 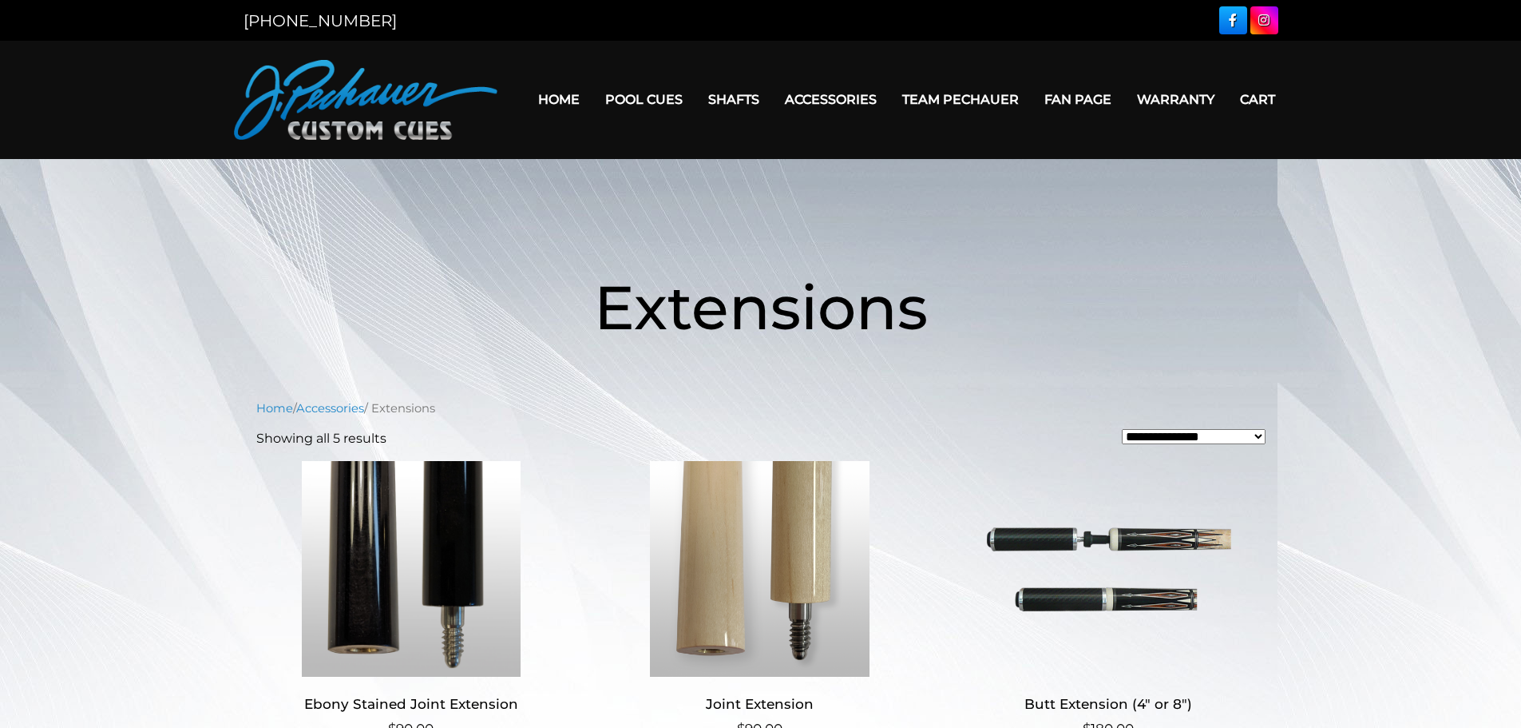 I want to click on img: Pechauer Custom Cues, so click(x=366, y=100).